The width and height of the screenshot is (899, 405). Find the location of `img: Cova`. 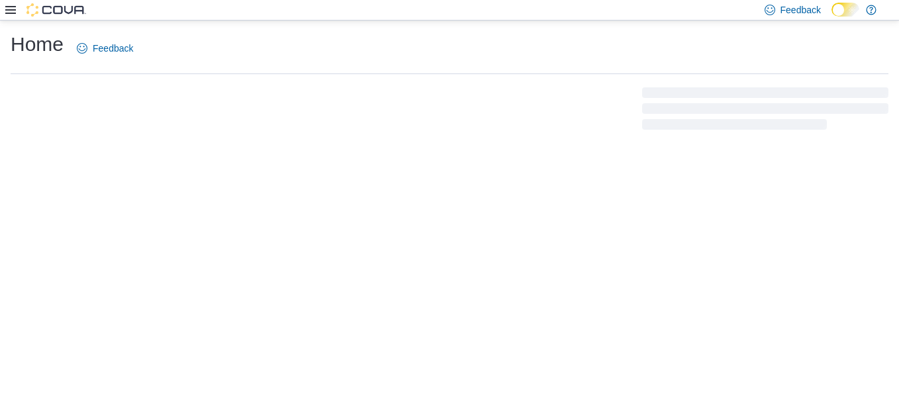

img: Cova is located at coordinates (56, 10).